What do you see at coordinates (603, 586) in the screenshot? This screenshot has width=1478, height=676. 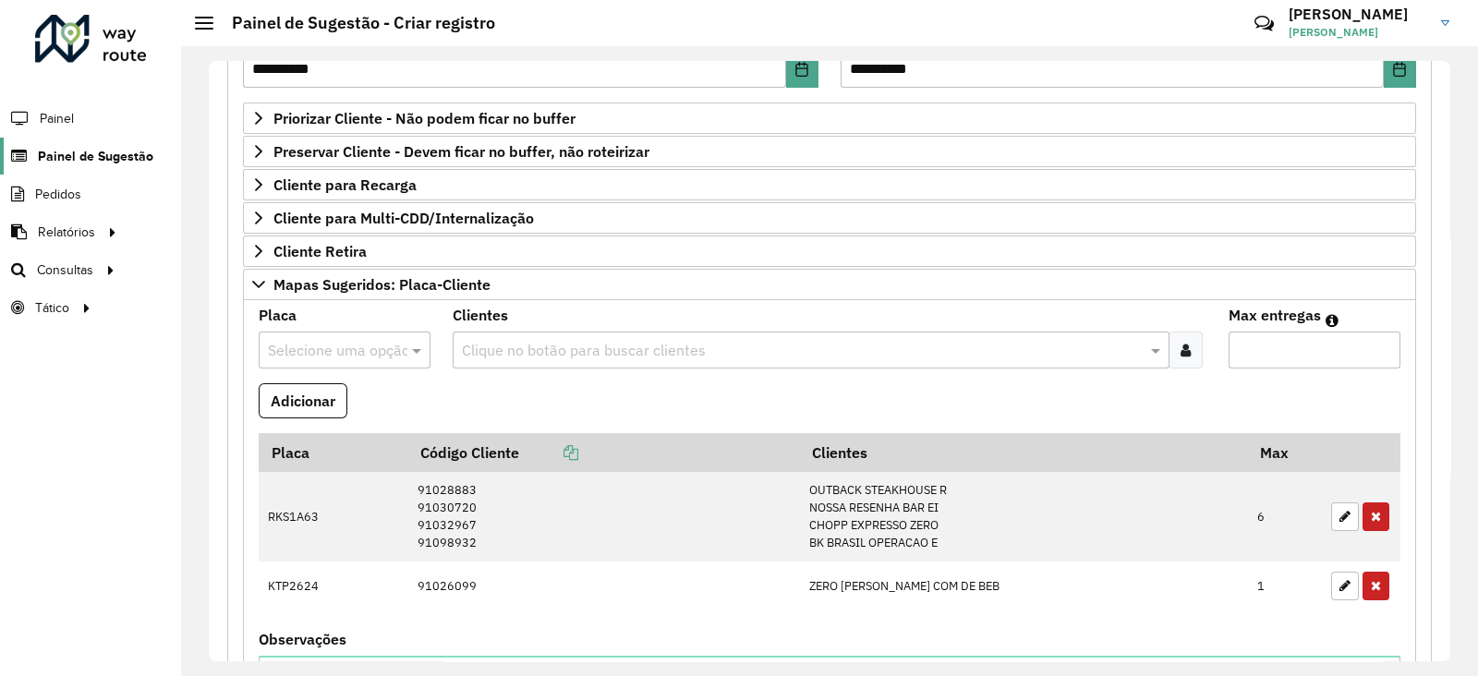 I see `td: 91026099` at bounding box center [603, 586].